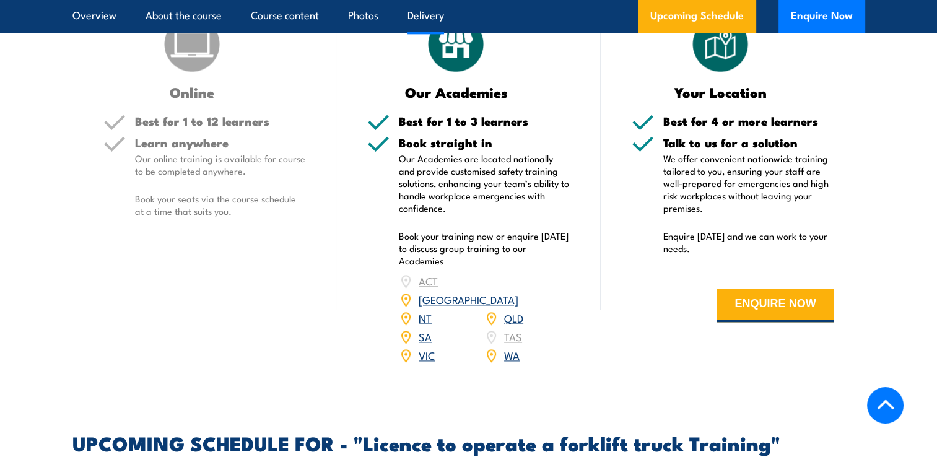  I want to click on h5: Best for 4 or more learners, so click(749, 121).